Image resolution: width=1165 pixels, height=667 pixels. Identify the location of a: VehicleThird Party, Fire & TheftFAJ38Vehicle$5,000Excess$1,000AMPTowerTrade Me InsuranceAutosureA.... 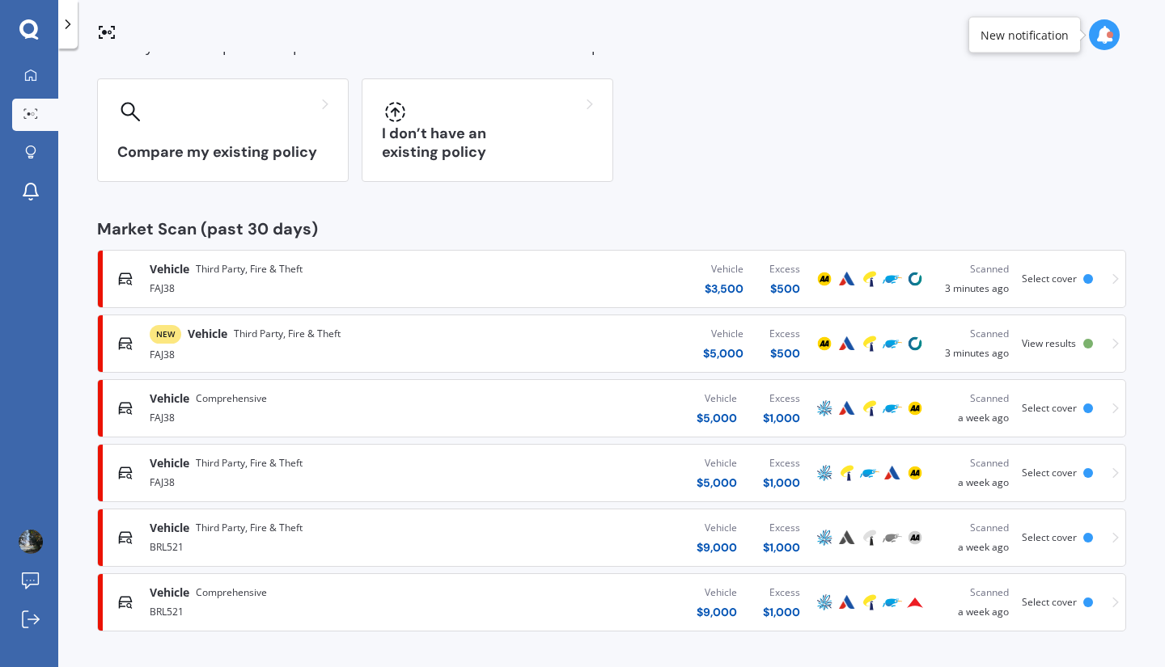
(612, 473).